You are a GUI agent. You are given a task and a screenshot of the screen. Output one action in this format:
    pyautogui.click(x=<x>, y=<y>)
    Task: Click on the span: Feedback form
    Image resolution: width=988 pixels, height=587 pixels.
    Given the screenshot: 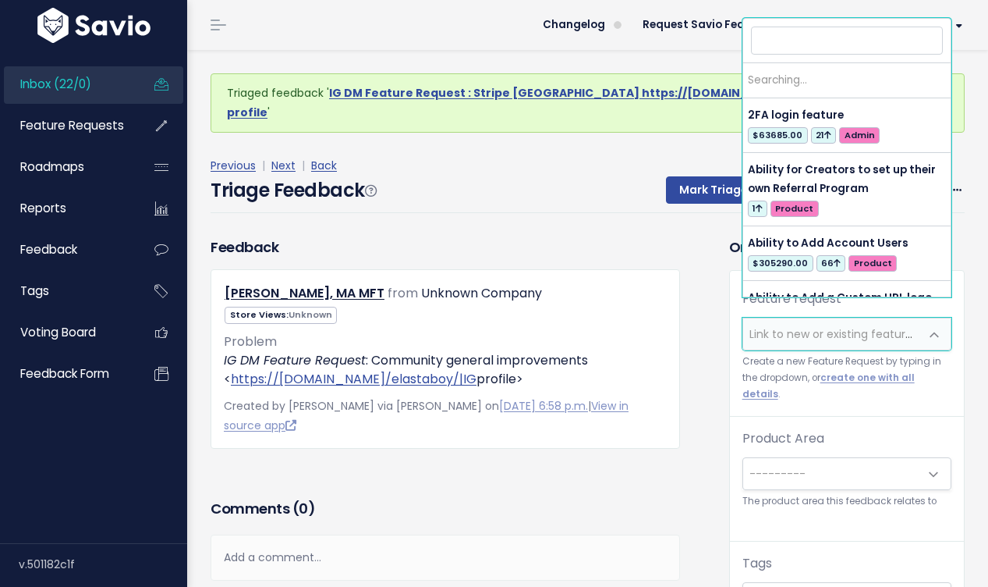 What is the action you would take?
    pyautogui.click(x=65, y=373)
    